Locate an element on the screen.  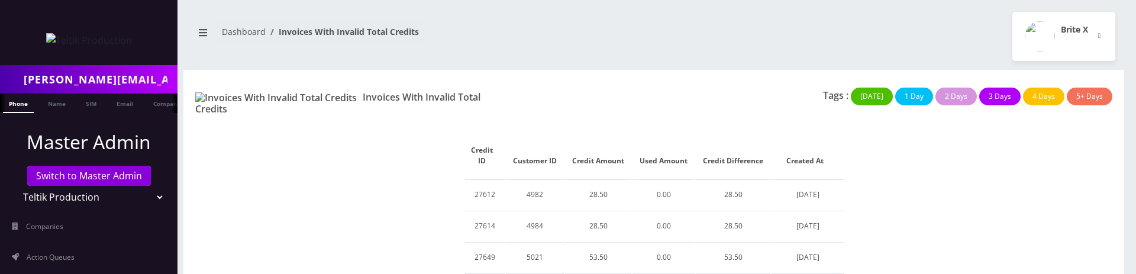
a: SIM is located at coordinates (91, 102).